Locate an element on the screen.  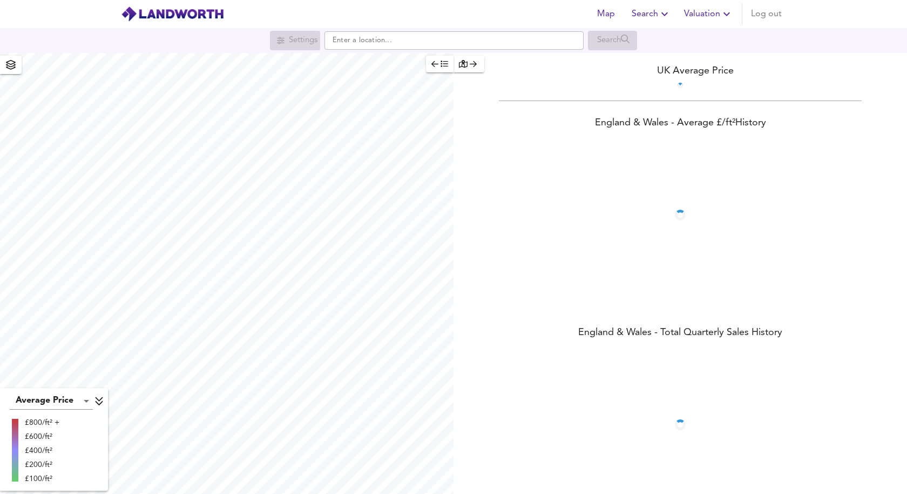
img: logo is located at coordinates (172, 14).